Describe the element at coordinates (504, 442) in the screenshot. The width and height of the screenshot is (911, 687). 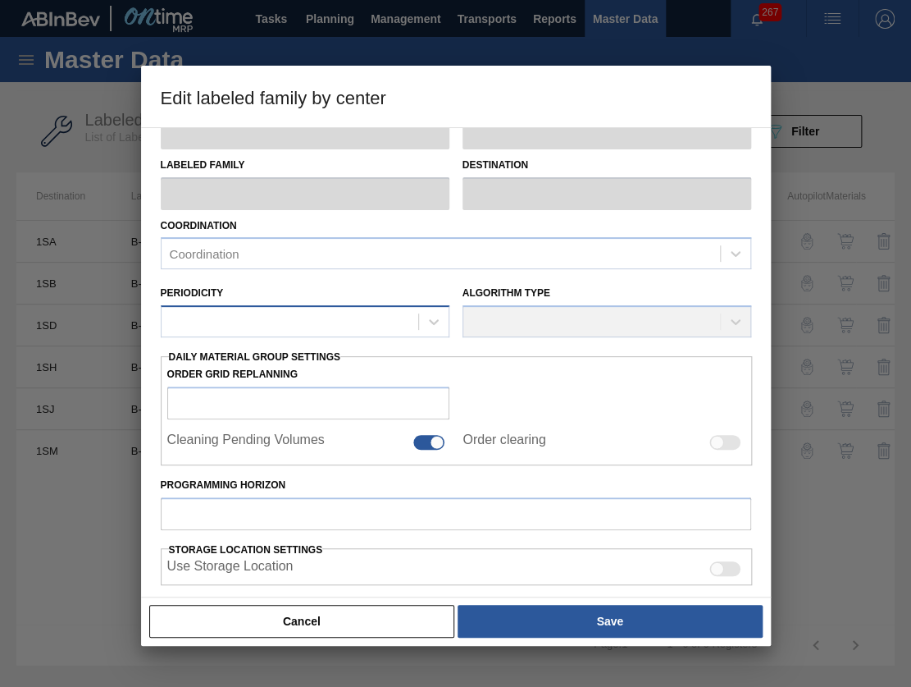
I see `label: Order clearing` at that location.